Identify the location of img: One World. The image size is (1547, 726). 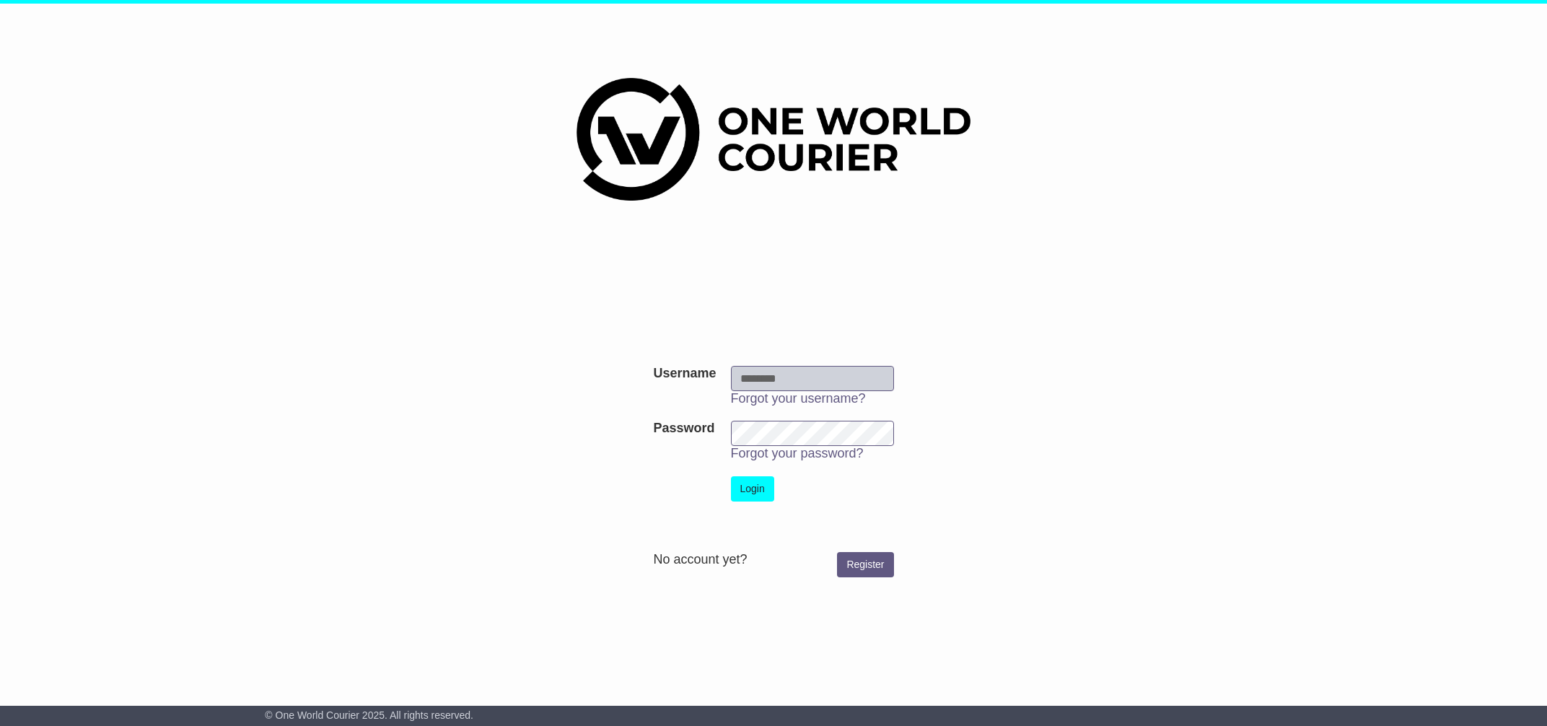
(774, 139).